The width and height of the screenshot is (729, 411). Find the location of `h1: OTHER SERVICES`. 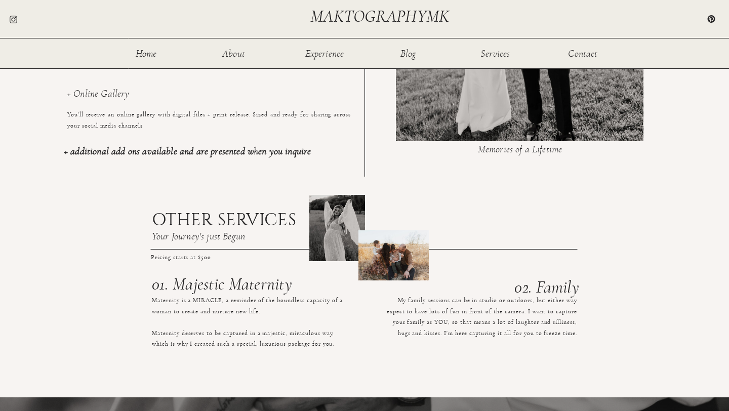

h1: OTHER SERVICES is located at coordinates (248, 218).